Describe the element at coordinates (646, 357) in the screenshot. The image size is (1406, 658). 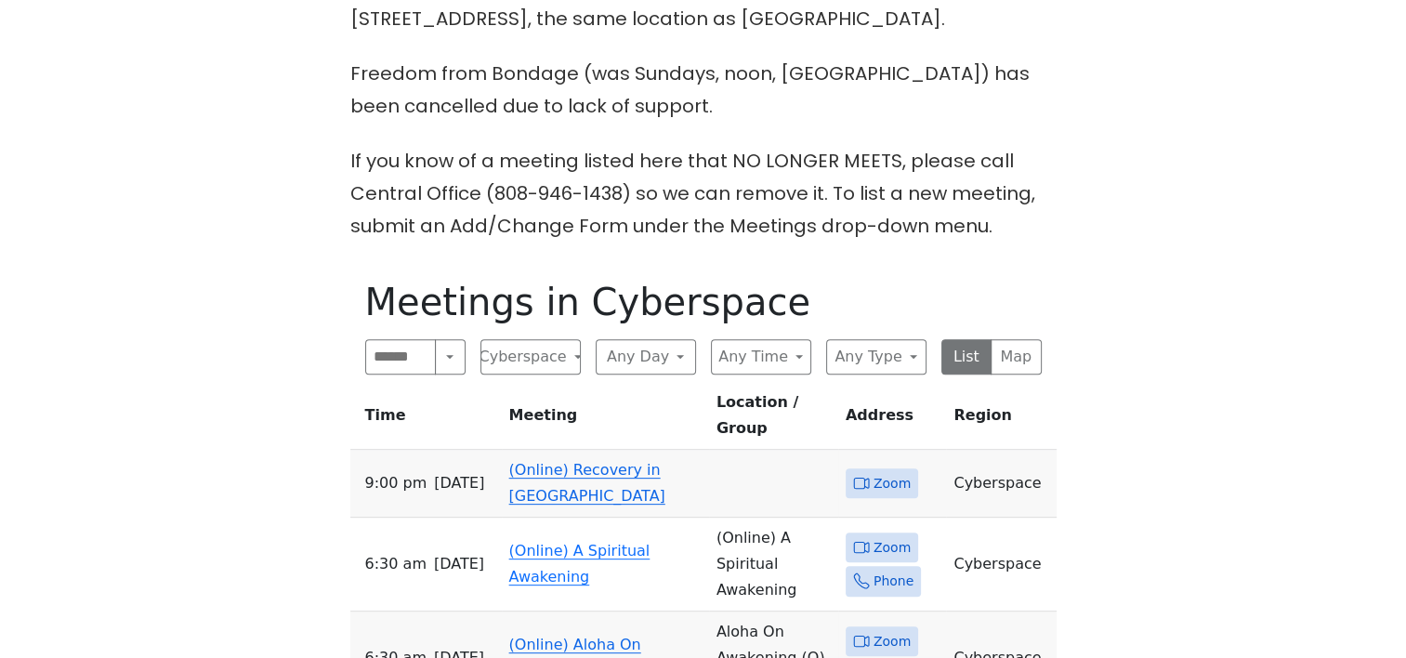
I see `button: Any Day` at that location.